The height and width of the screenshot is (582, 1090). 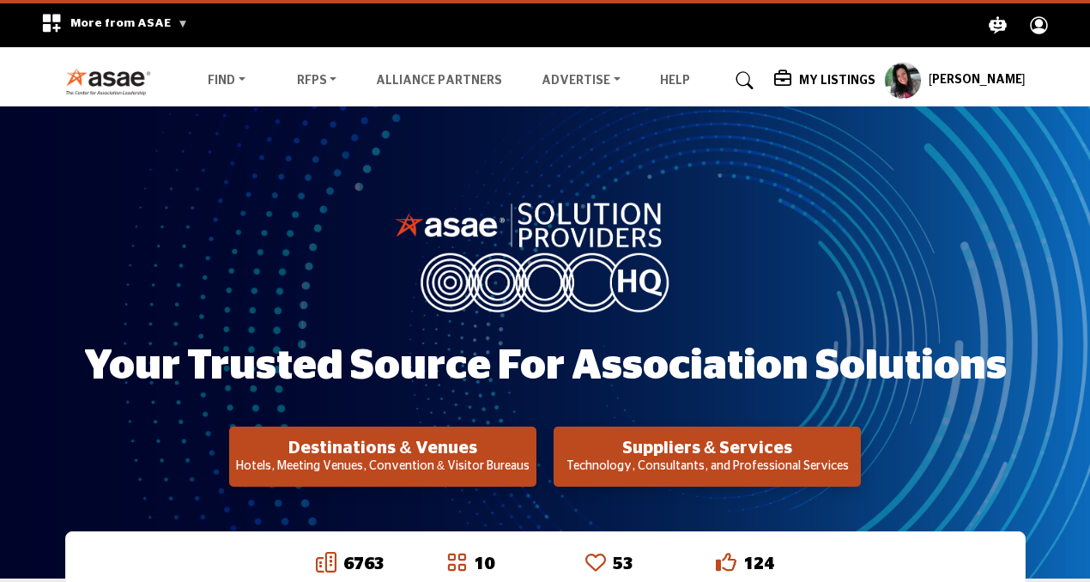 I want to click on p: Hotels, Meeting Venues, Convention & Visitor Bureaus, so click(x=383, y=467).